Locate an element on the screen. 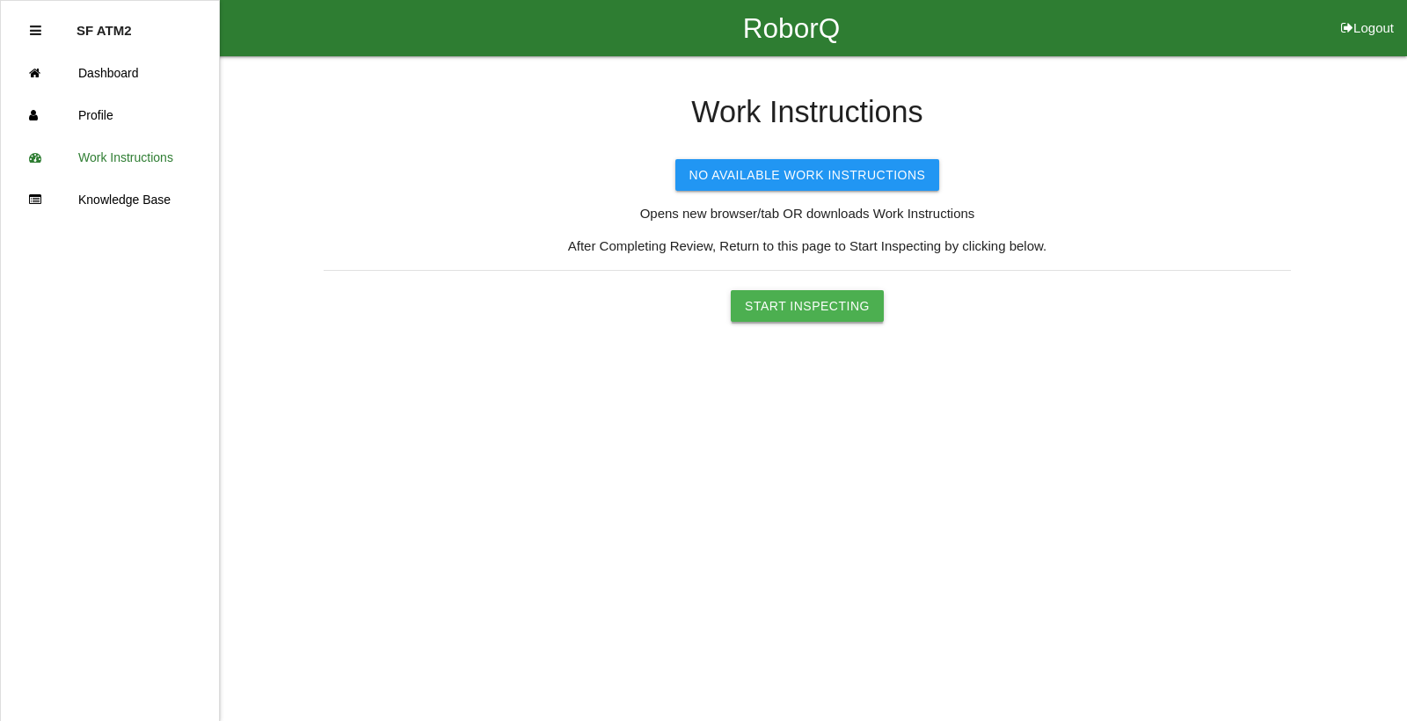 The image size is (1407, 721). a: Dashboard is located at coordinates (110, 73).